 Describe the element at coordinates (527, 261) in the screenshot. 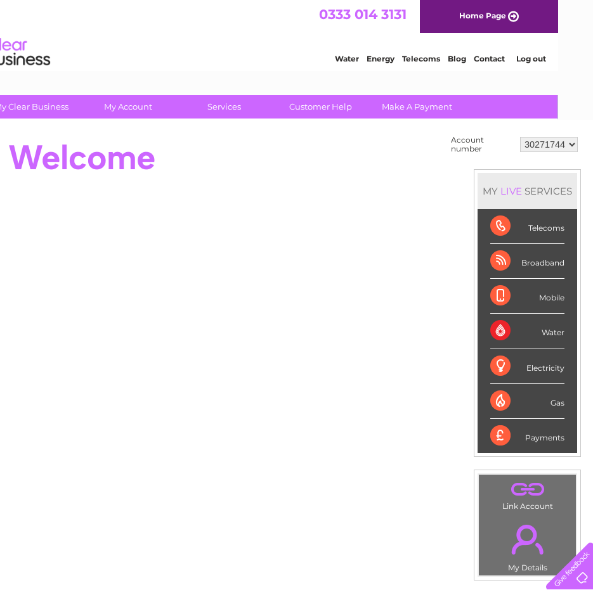

I see `div: Broadband` at that location.